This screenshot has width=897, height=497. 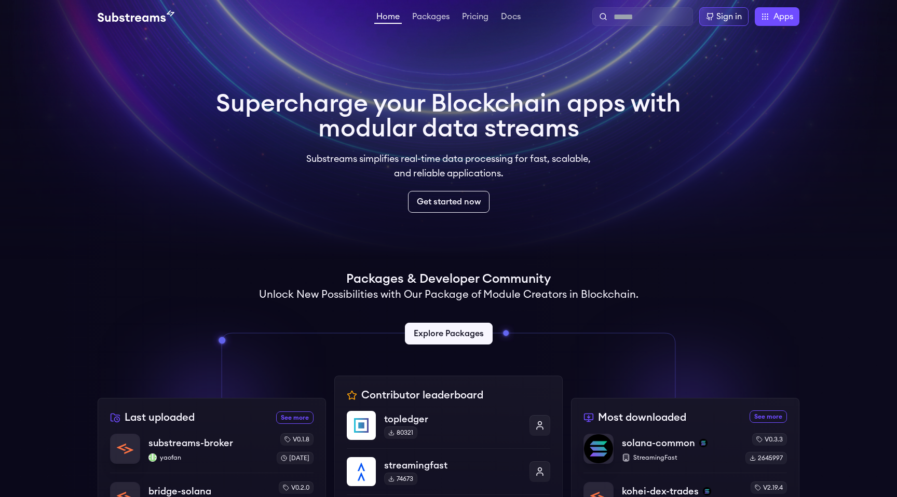 I want to click on div: 80321, so click(x=401, y=433).